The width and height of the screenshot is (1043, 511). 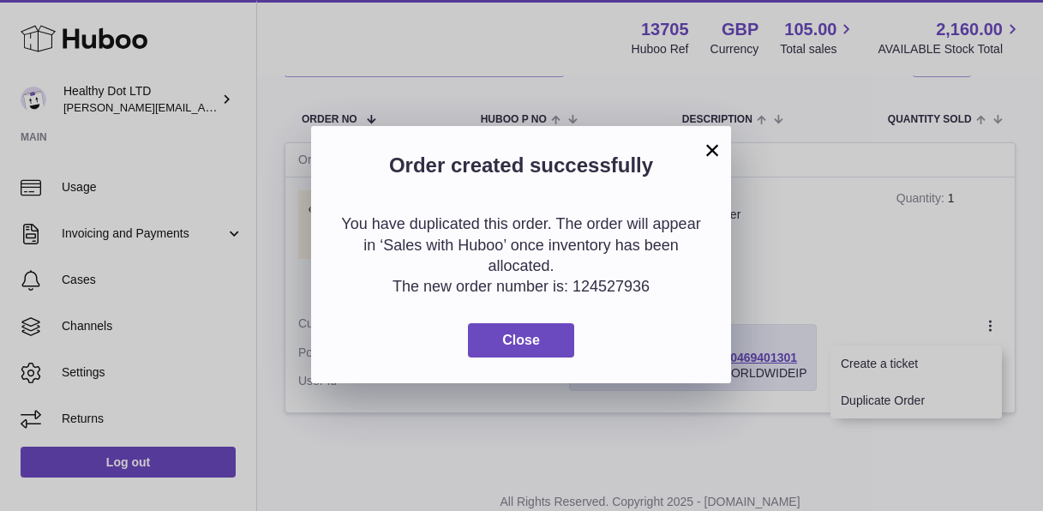 I want to click on p: You have duplicated this order. The order will appear in ‘Sales with Huboo’ once inventory has be..., so click(x=521, y=244).